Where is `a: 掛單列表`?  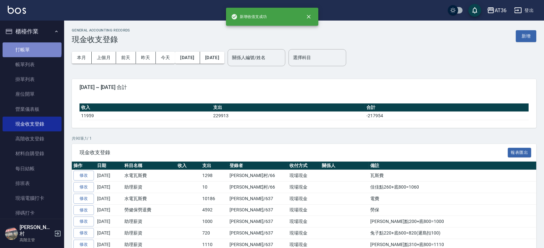 a: 掛單列表 is located at coordinates (32, 79).